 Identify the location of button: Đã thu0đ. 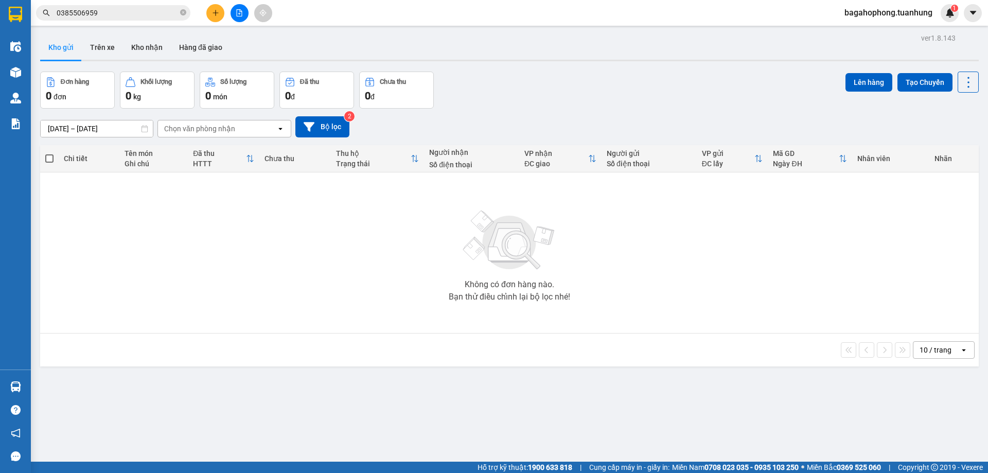
(316, 90).